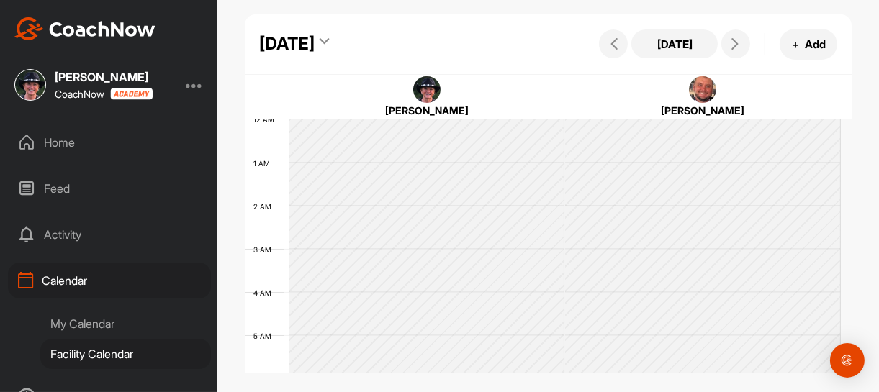  What do you see at coordinates (109, 189) in the screenshot?
I see `div: Feed` at bounding box center [109, 189].